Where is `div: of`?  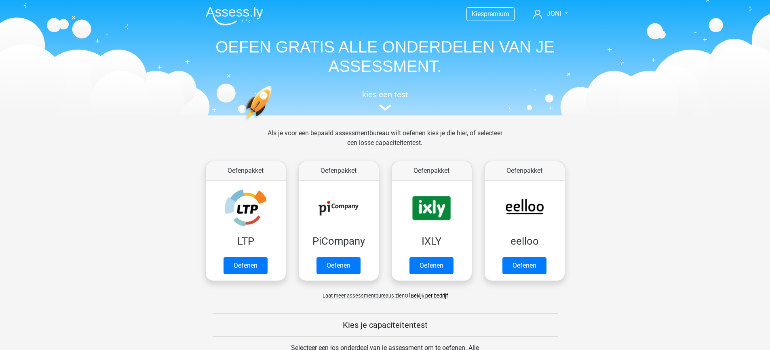
div: of is located at coordinates (385, 293).